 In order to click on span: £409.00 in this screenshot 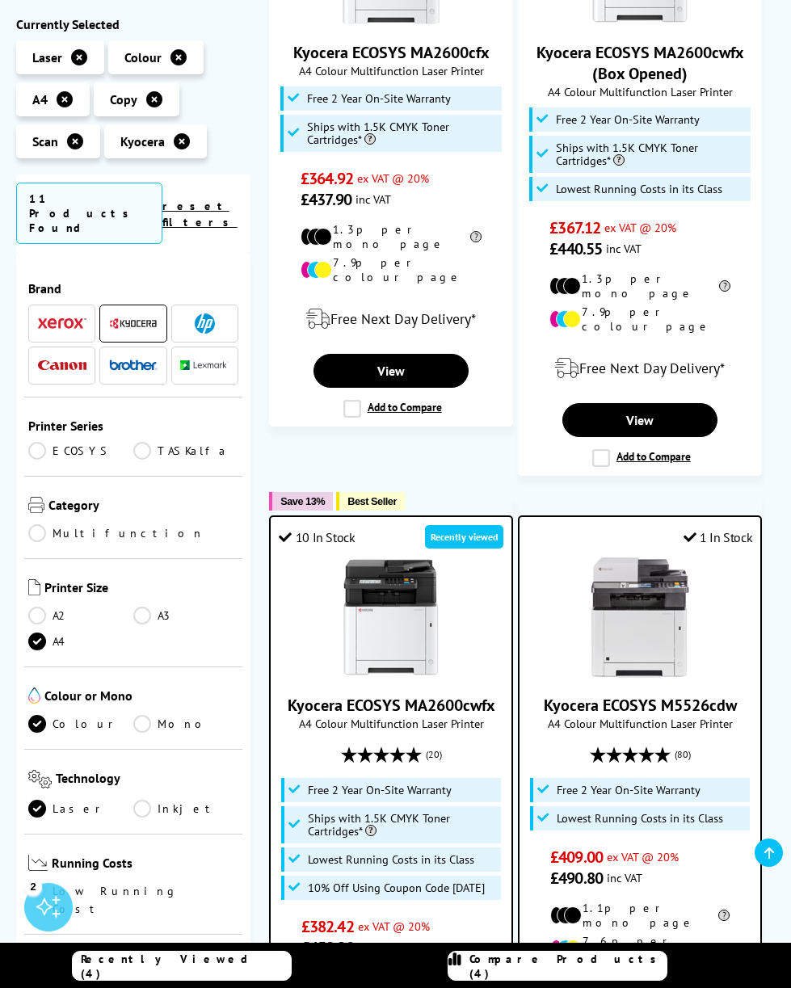, I will do `click(576, 857)`.